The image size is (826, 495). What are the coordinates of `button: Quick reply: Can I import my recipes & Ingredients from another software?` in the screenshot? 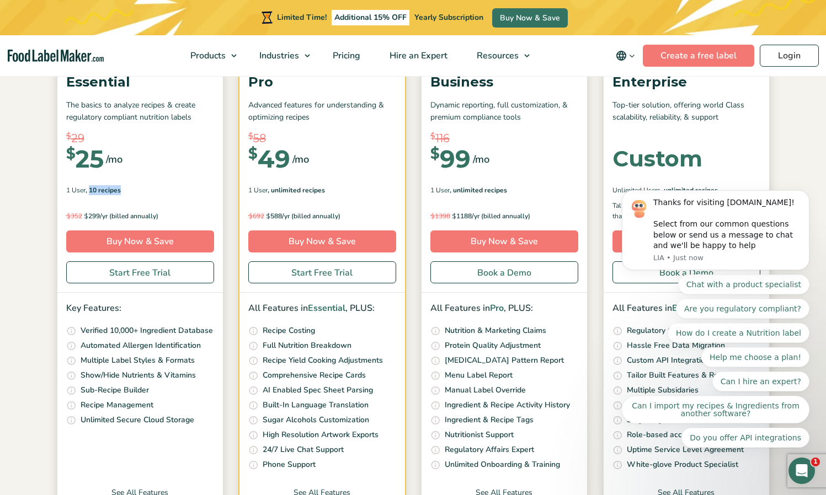 It's located at (110, 409).